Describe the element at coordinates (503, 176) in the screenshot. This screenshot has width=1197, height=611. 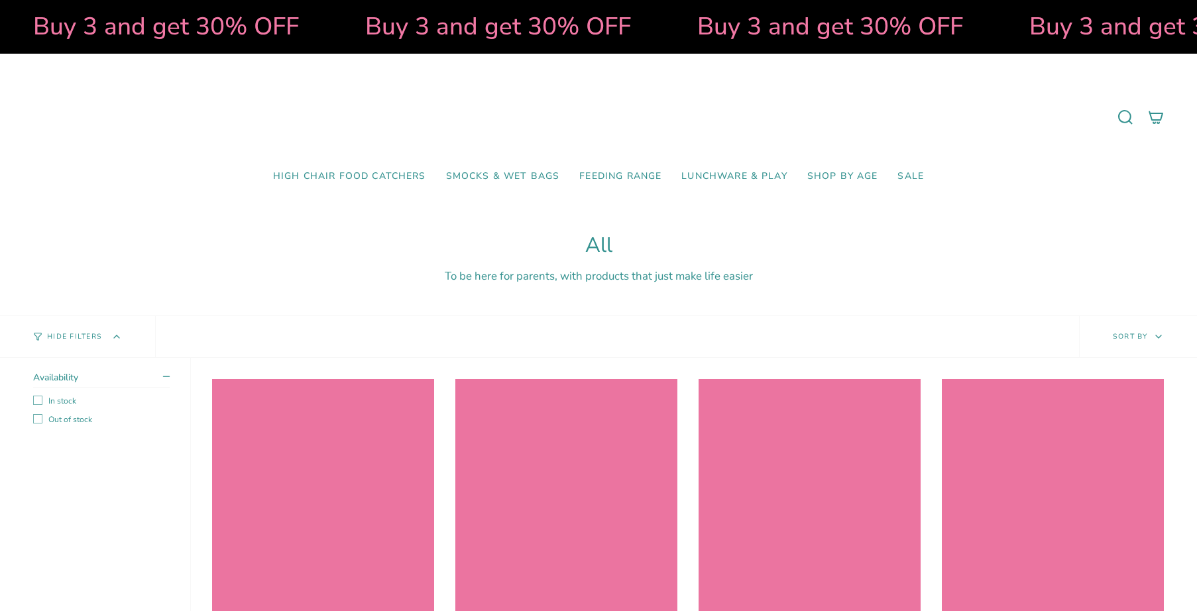
I see `span: Smocks & Wet Bags` at that location.